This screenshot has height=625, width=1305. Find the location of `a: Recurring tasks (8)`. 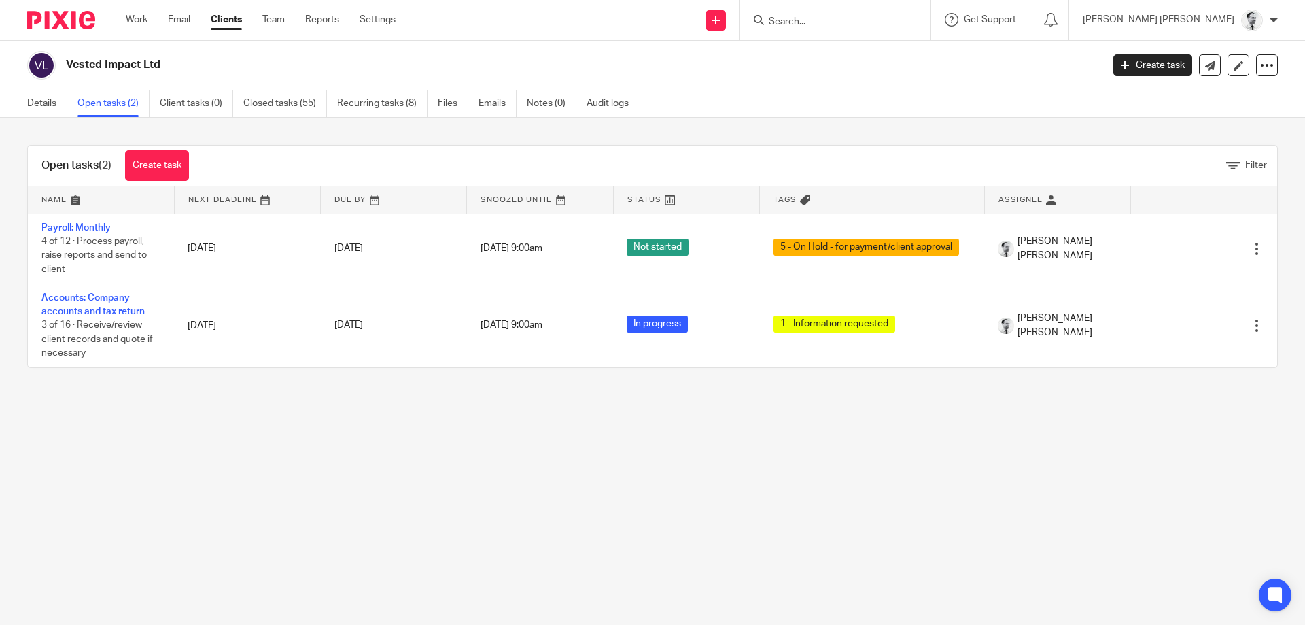

a: Recurring tasks (8) is located at coordinates (382, 103).